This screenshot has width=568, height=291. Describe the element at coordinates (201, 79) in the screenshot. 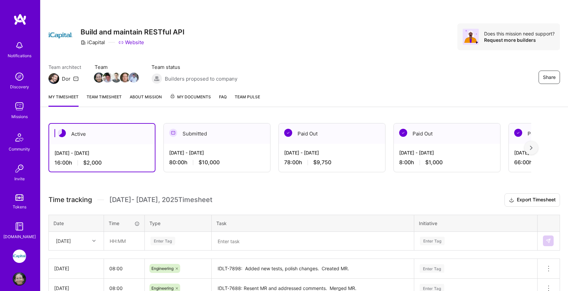

I see `span: Builders proposed to company` at that location.